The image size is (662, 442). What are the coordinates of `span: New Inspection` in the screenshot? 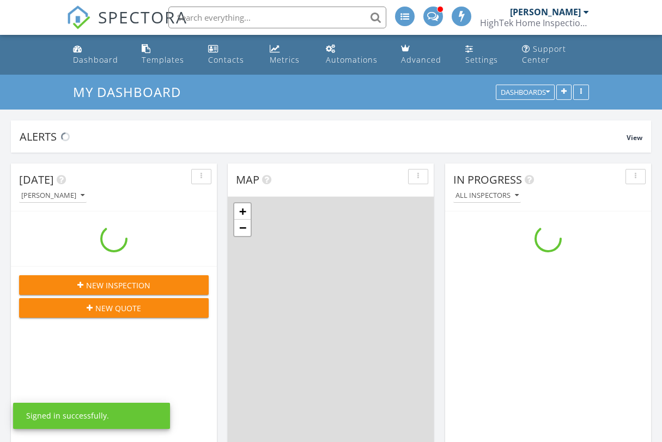 It's located at (118, 285).